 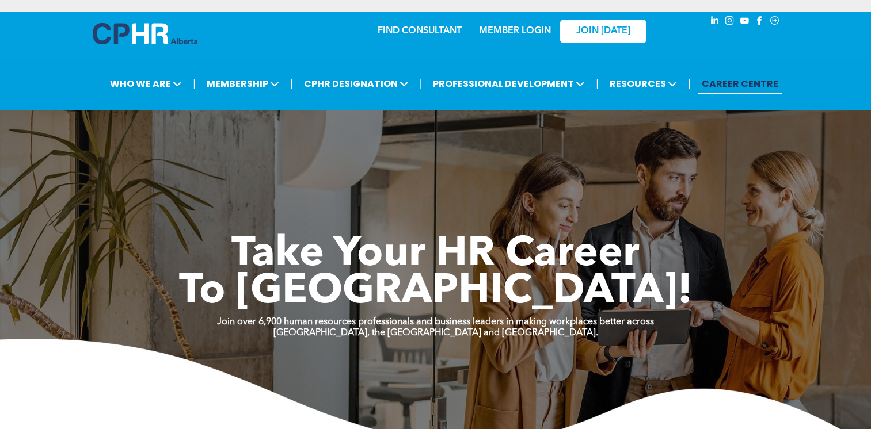 What do you see at coordinates (715, 22) in the screenshot?
I see `a: linkedin` at bounding box center [715, 22].